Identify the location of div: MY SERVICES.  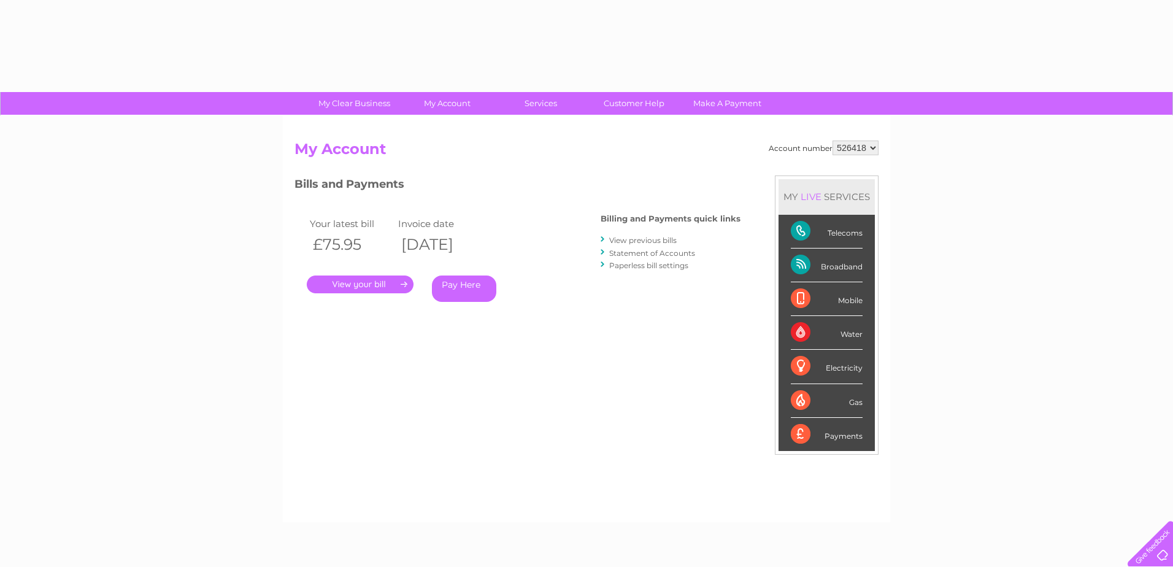
(826, 196).